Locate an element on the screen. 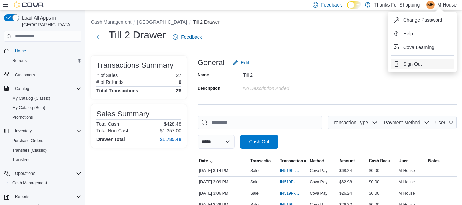 The height and width of the screenshot is (205, 462). h6: # of Sales is located at coordinates (107, 75).